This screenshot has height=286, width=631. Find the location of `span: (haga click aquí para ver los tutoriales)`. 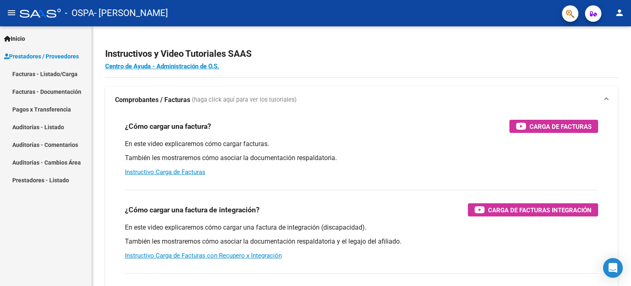

span: (haga click aquí para ver los tutoriales) is located at coordinates (244, 100).